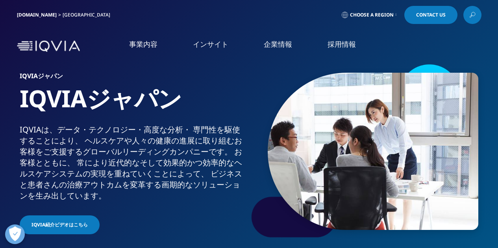  I want to click on a: インサイト, so click(211, 44).